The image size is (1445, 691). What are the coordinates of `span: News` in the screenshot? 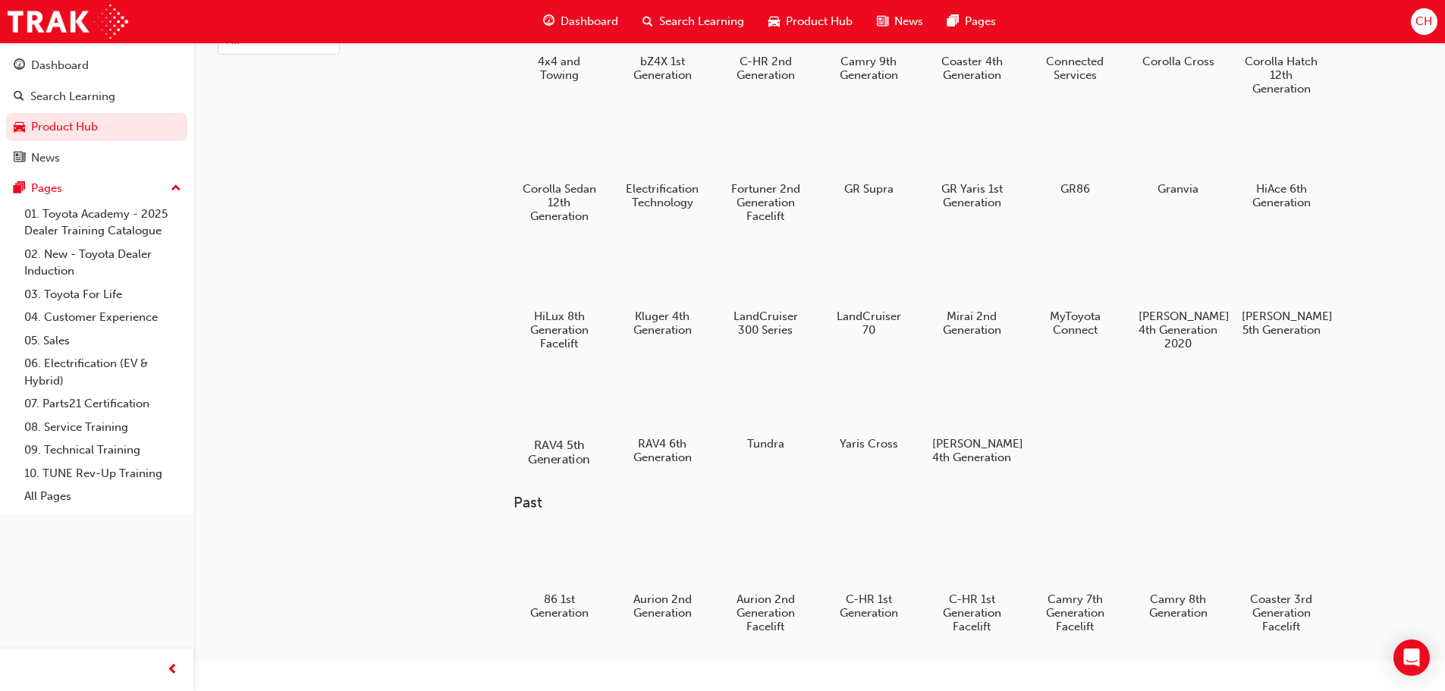 It's located at (909, 21).